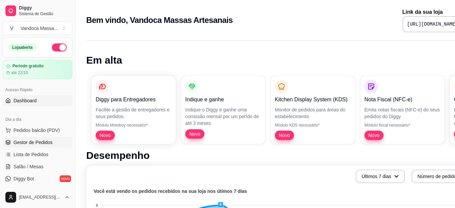 This screenshot has height=208, width=455. I want to click on div: Acesso Rápido, so click(37, 90).